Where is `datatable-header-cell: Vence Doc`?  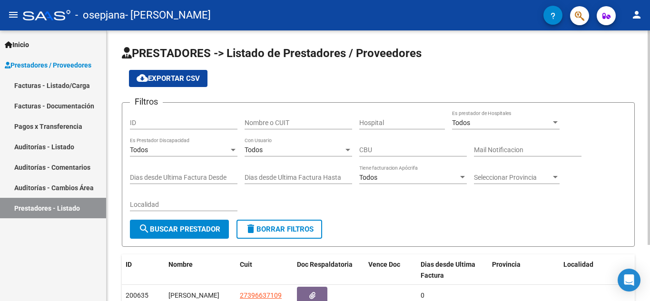
datatable-header-cell: Vence Doc is located at coordinates (390, 270).